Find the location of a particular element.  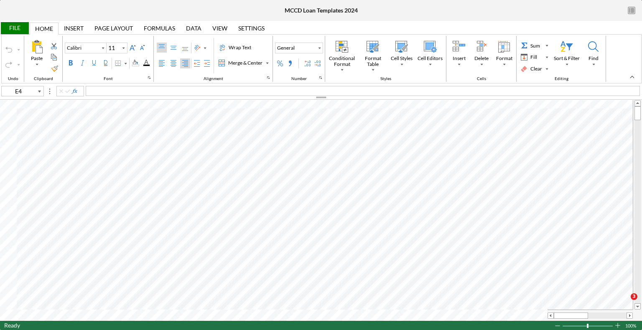

div: MCCD Loan Templates 2024 is located at coordinates (321, 10).